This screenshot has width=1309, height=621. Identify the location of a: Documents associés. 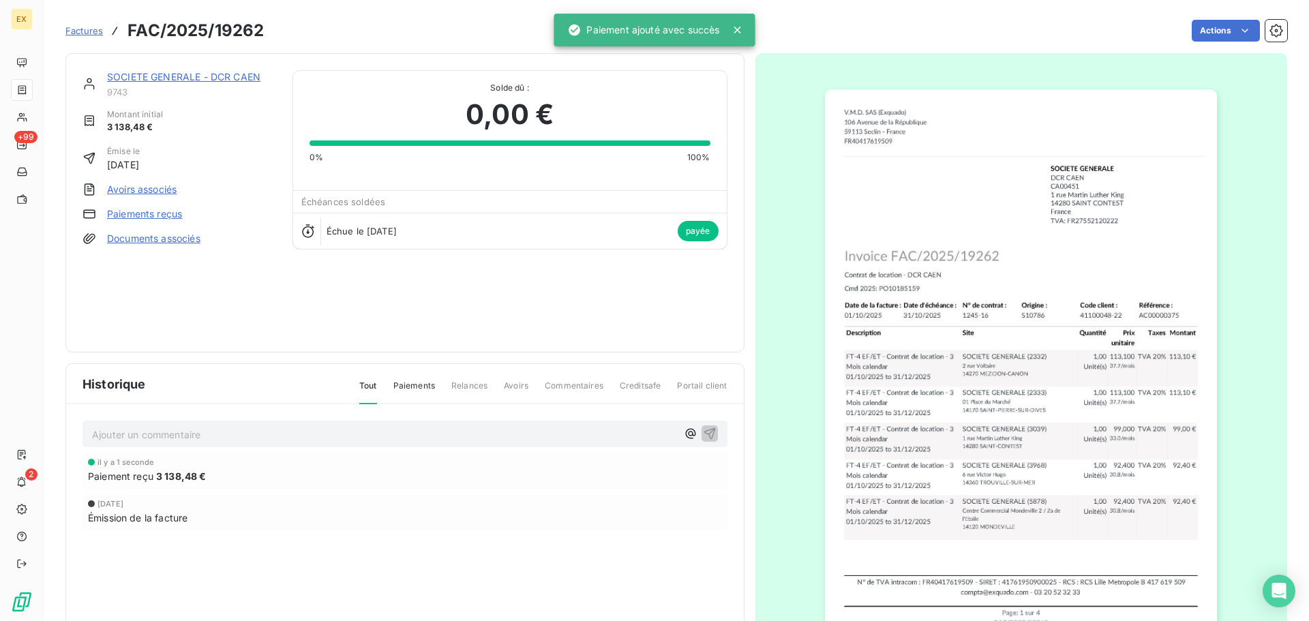
(153, 239).